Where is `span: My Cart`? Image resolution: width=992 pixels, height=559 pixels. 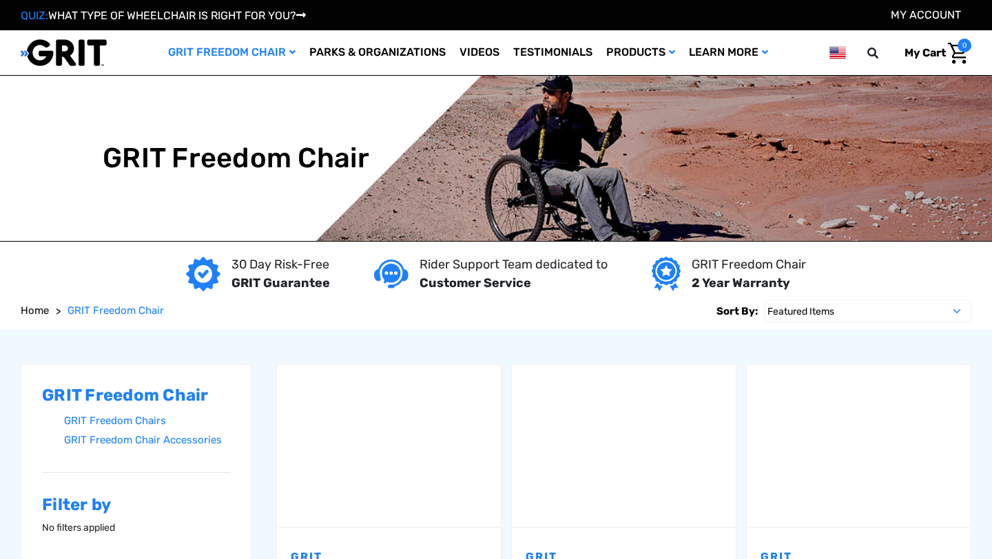
span: My Cart is located at coordinates (925, 52).